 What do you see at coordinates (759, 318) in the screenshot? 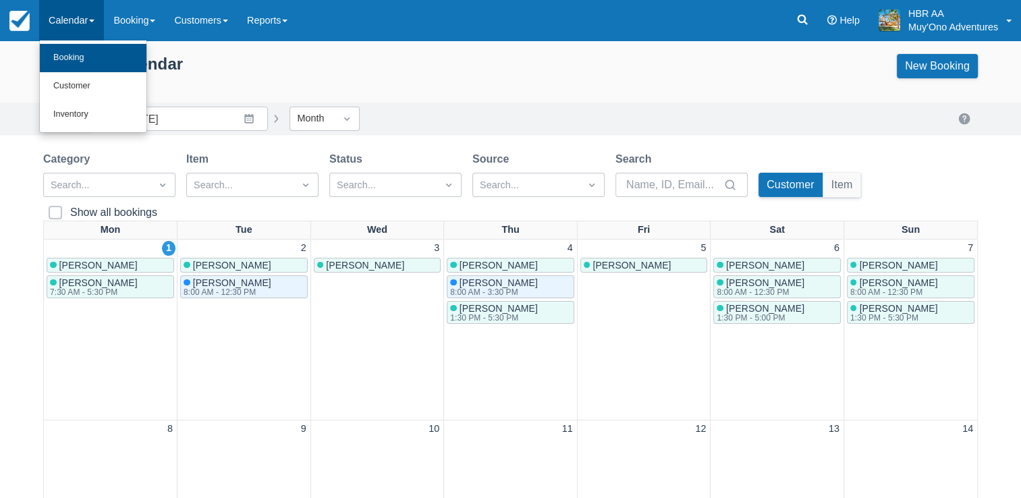
I see `div: 1:30 PM - 5:00 PM` at bounding box center [759, 318].